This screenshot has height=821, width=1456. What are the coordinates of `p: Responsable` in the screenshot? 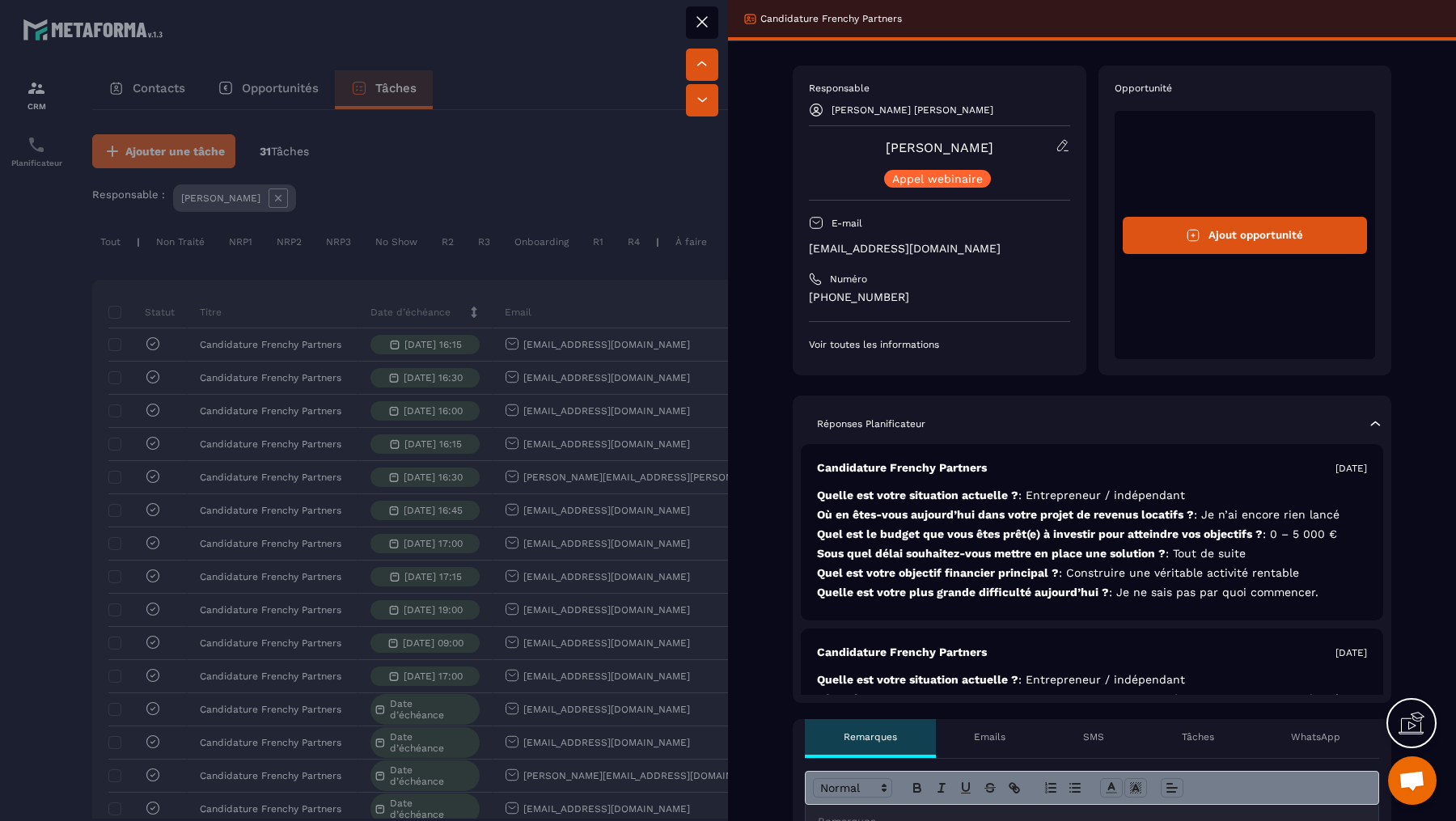 It's located at (939, 88).